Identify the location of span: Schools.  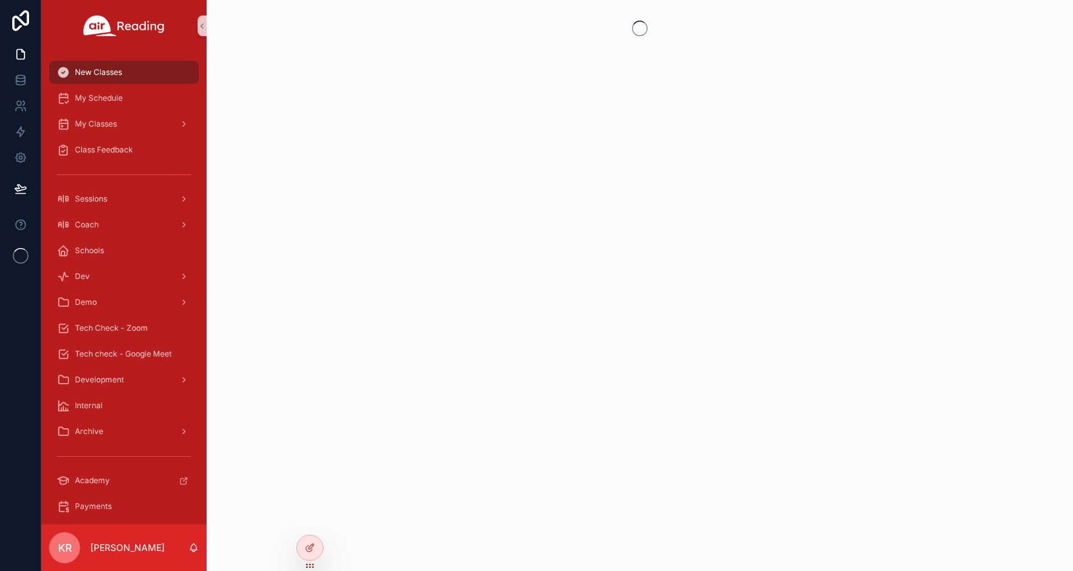
(89, 250).